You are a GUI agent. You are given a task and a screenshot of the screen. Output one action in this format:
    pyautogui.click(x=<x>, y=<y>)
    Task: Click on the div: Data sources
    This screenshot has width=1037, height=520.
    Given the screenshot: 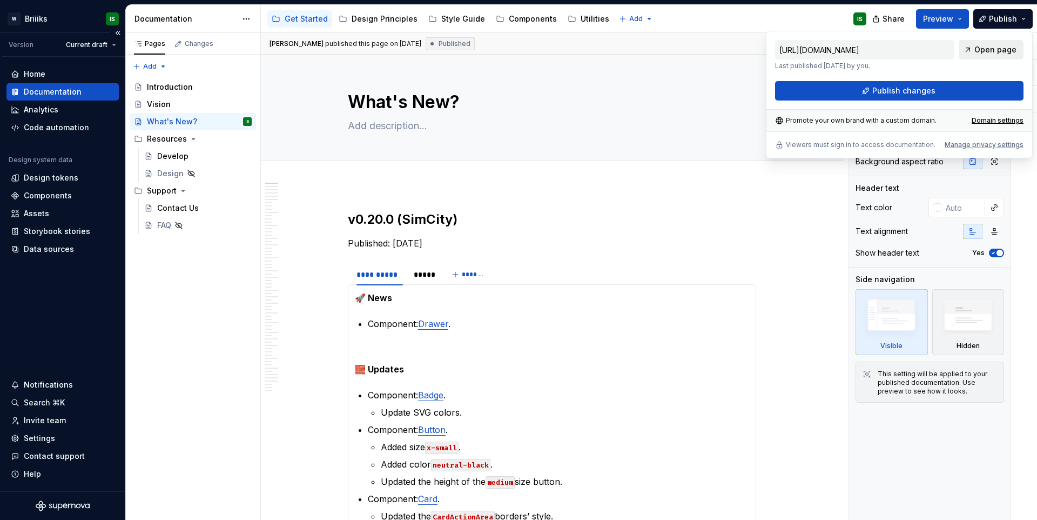 What is the action you would take?
    pyautogui.click(x=49, y=249)
    